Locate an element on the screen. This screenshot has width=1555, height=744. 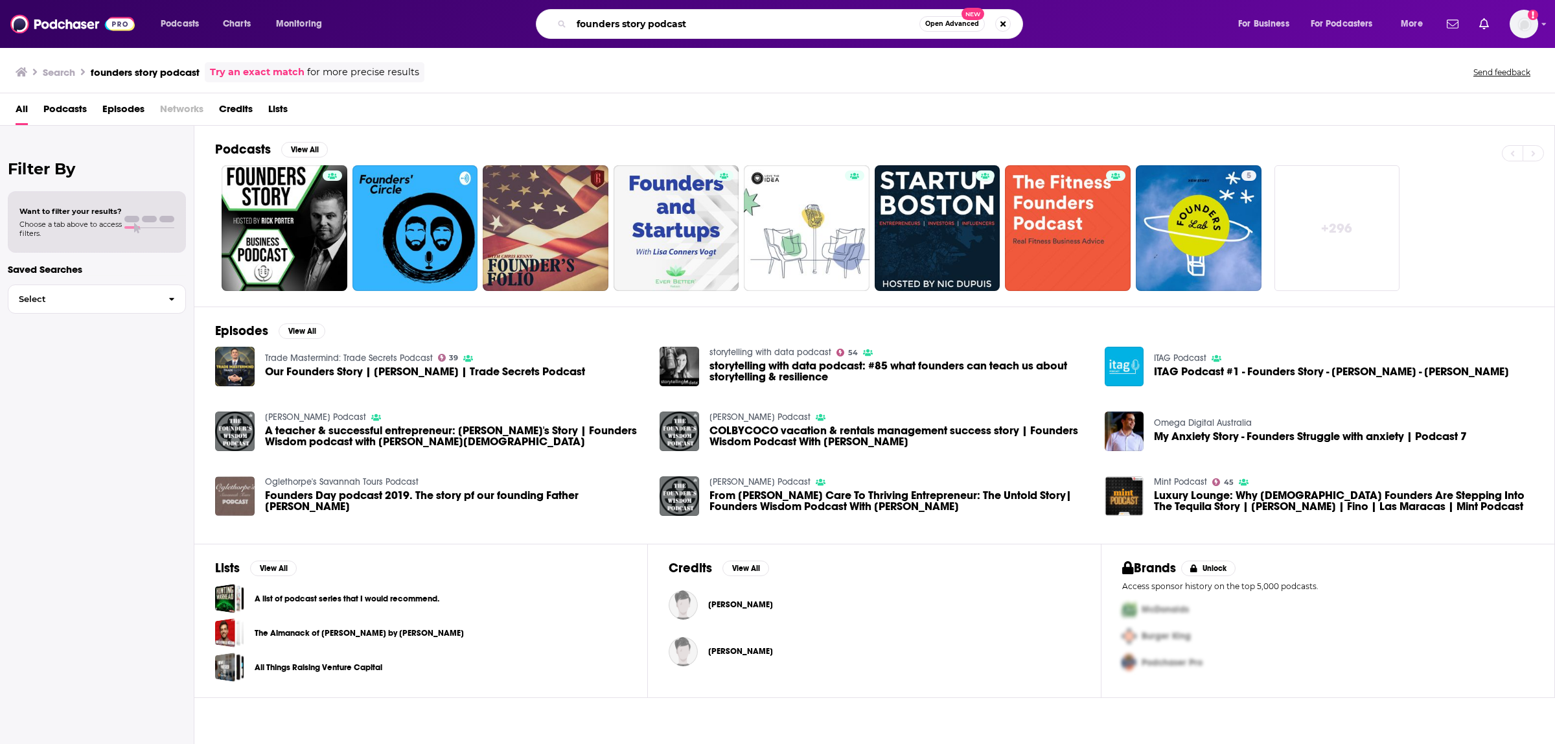
span: Want to filter your results? is located at coordinates (71, 211).